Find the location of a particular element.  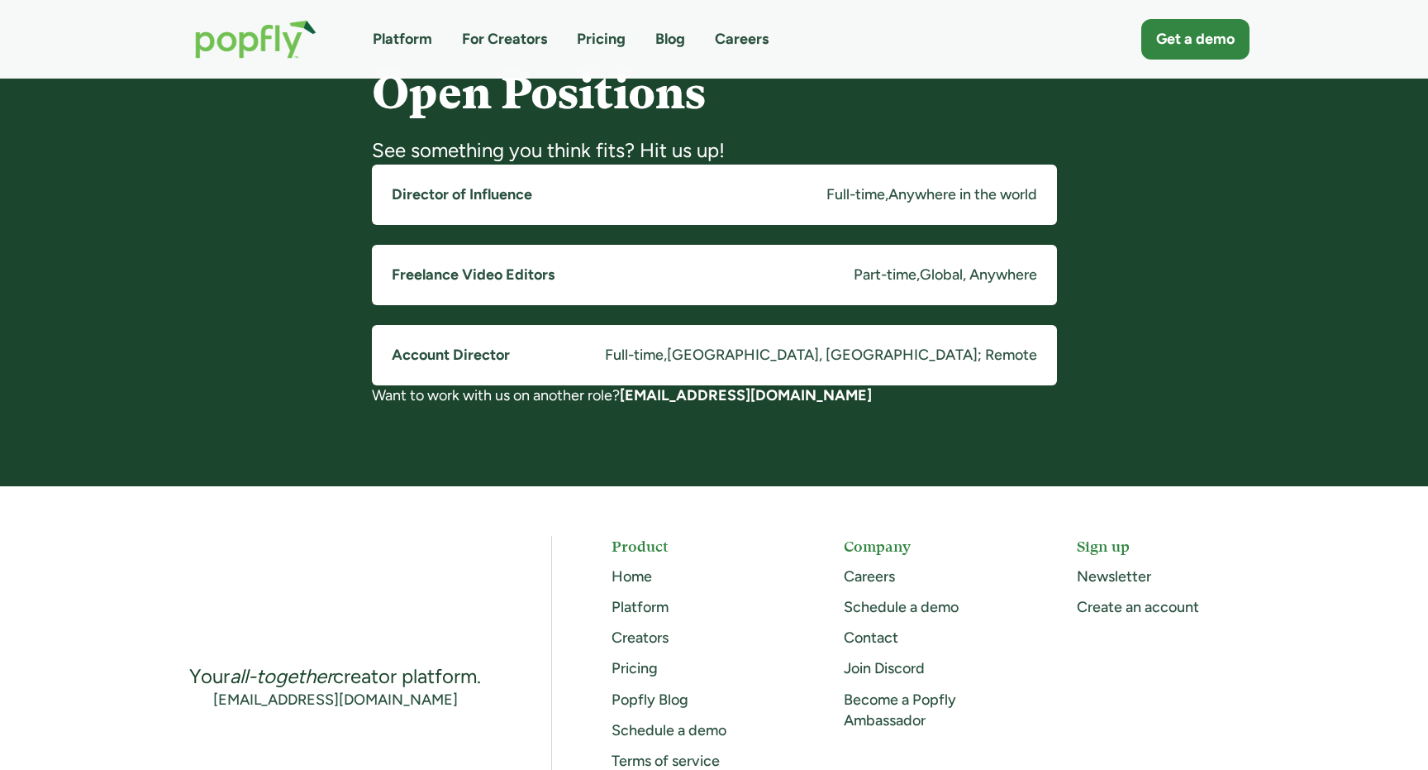

a: home is located at coordinates (255, 39).